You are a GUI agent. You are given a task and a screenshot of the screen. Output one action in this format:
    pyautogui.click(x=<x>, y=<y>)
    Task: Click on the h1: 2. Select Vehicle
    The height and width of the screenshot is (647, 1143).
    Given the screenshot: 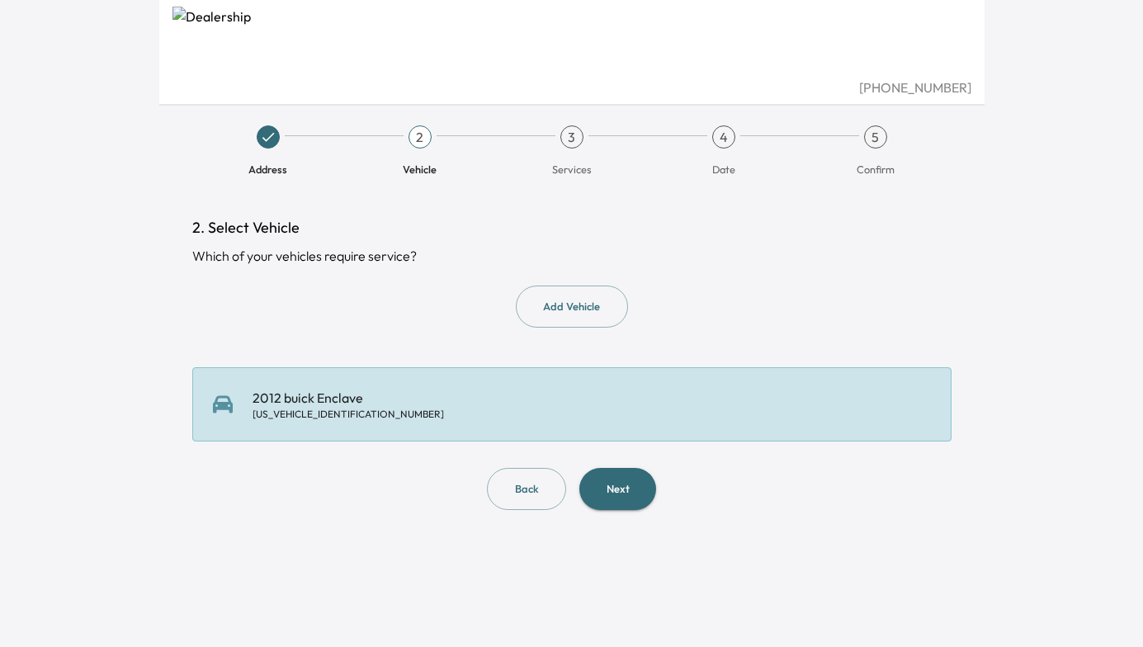 What is the action you would take?
    pyautogui.click(x=572, y=228)
    